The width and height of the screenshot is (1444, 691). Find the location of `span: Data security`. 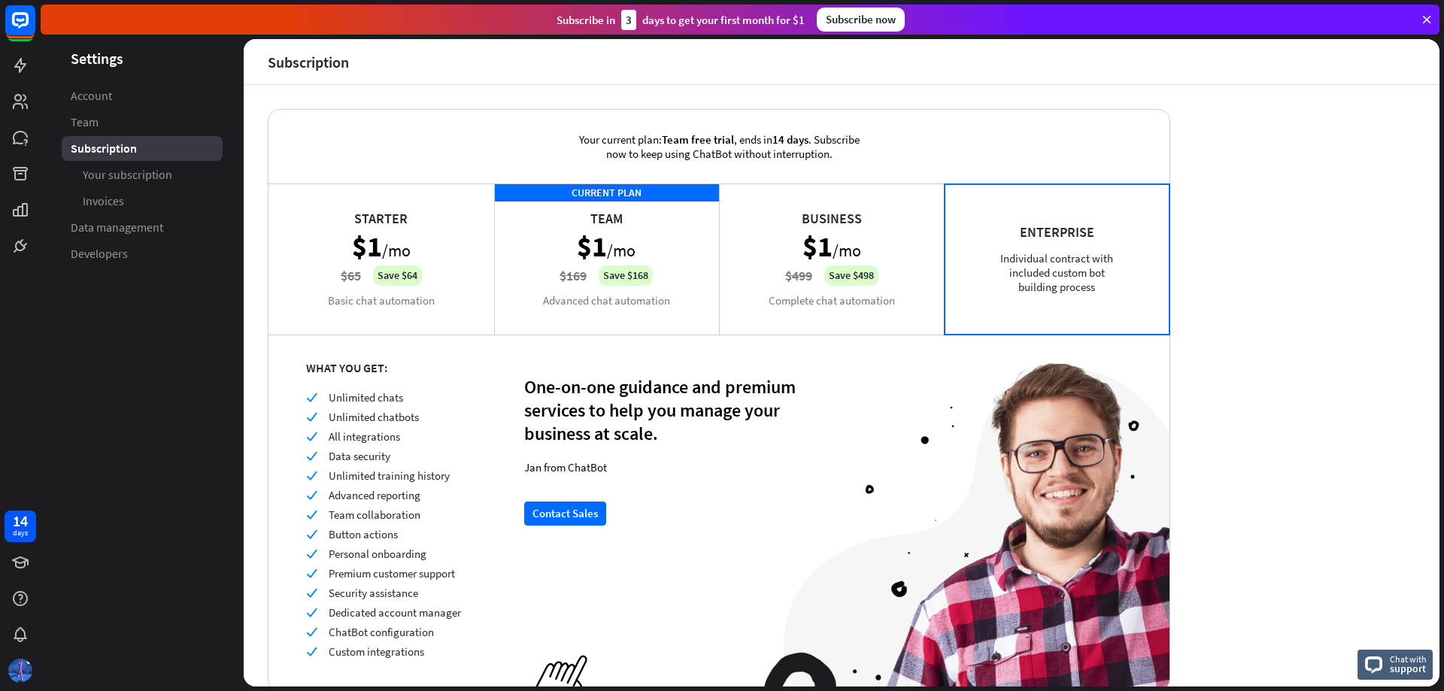

span: Data security is located at coordinates (360, 456).